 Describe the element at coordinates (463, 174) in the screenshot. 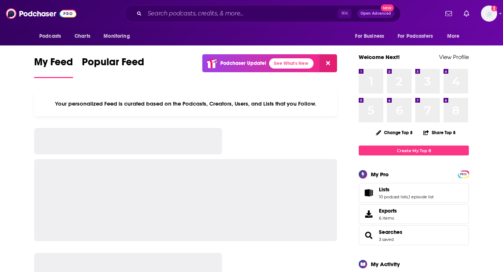

I see `a: PRO` at that location.